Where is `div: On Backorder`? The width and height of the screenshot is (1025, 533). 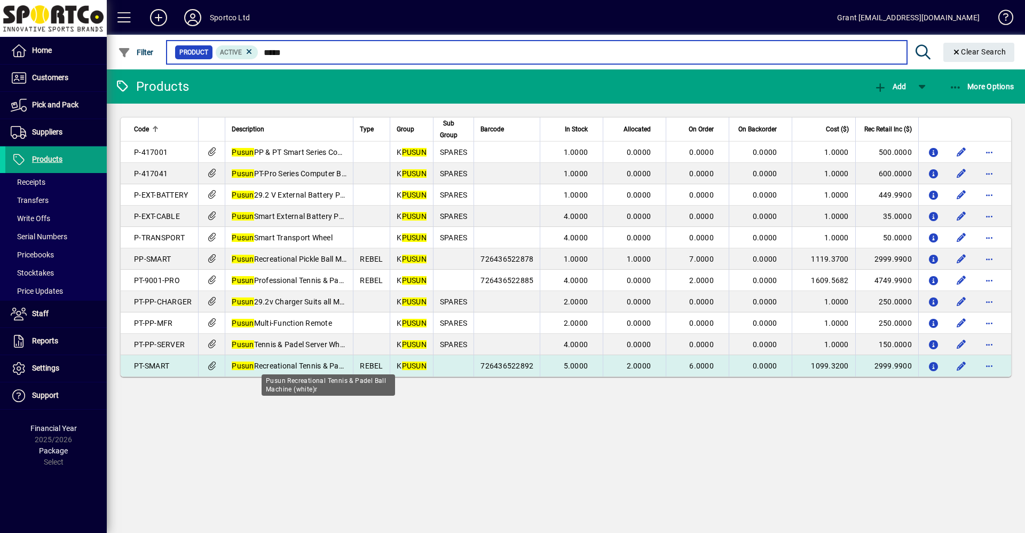 div: On Backorder is located at coordinates (760, 129).